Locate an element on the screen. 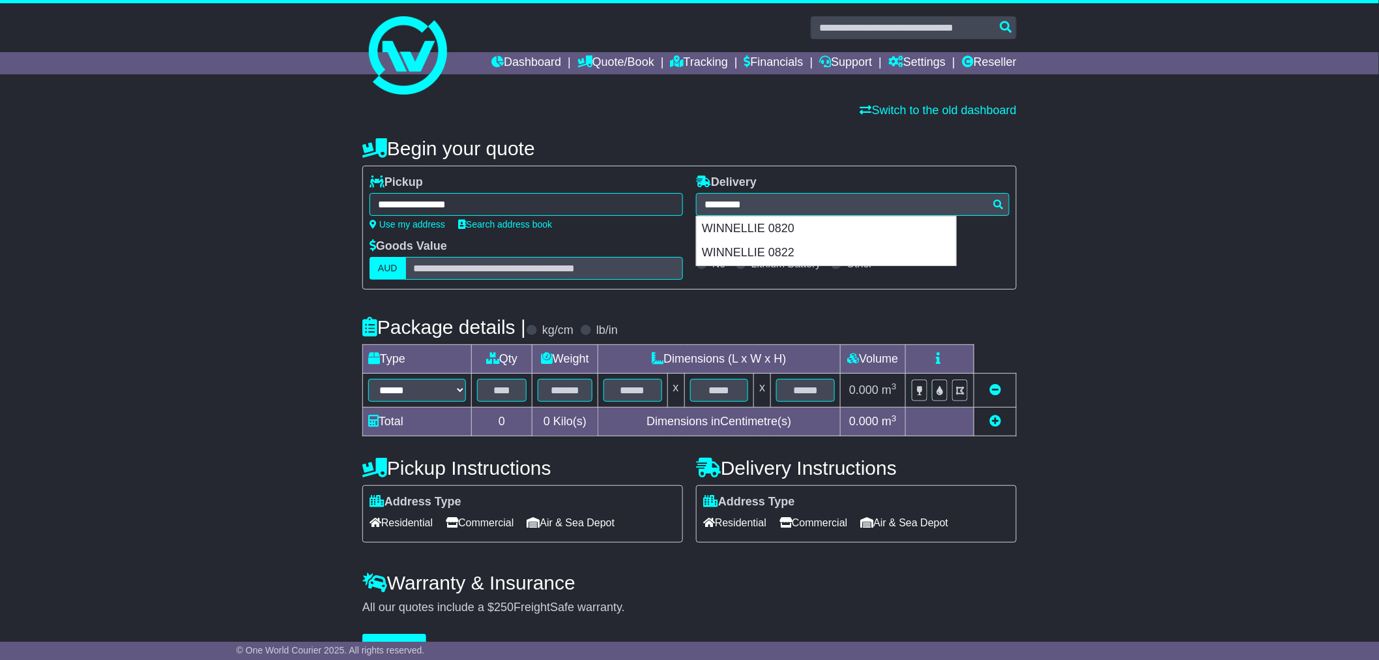  a: Add new item is located at coordinates (995, 421).